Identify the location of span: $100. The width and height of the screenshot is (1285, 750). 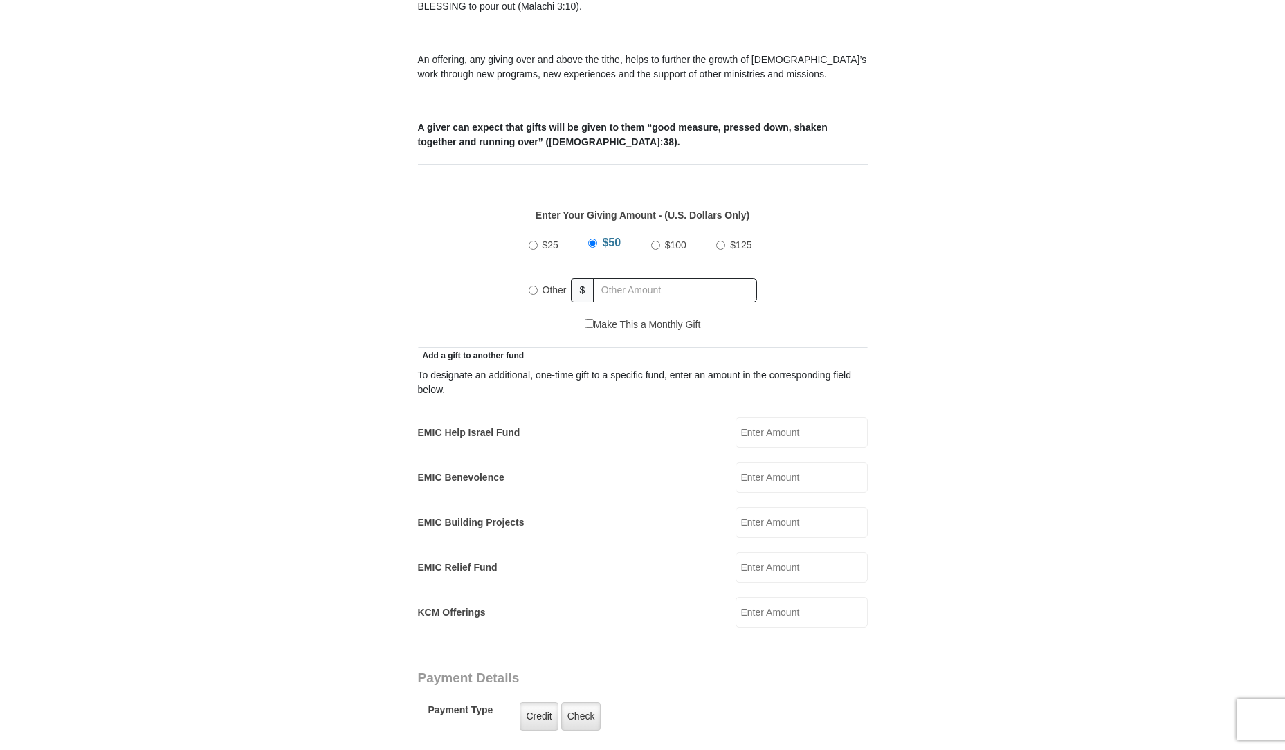
(675, 245).